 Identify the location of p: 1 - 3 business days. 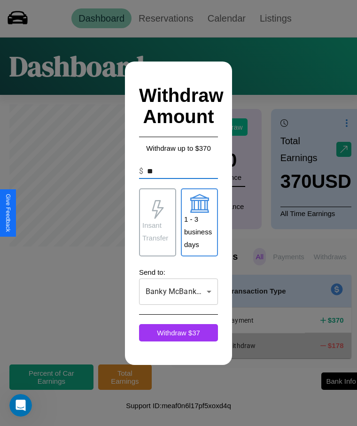
(199, 231).